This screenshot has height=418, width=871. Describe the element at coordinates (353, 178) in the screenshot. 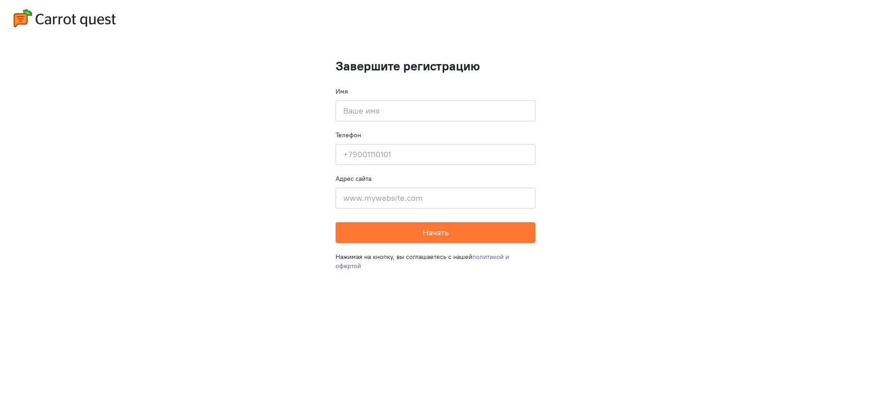

I see `label: Адрес сайта` at that location.